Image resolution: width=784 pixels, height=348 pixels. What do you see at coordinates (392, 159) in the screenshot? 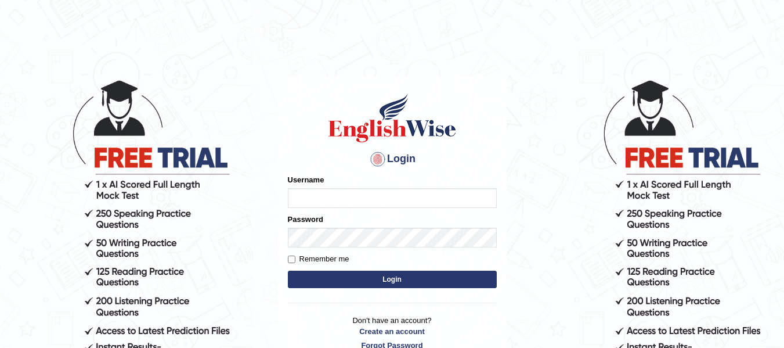
I see `h4: Login` at bounding box center [392, 159].